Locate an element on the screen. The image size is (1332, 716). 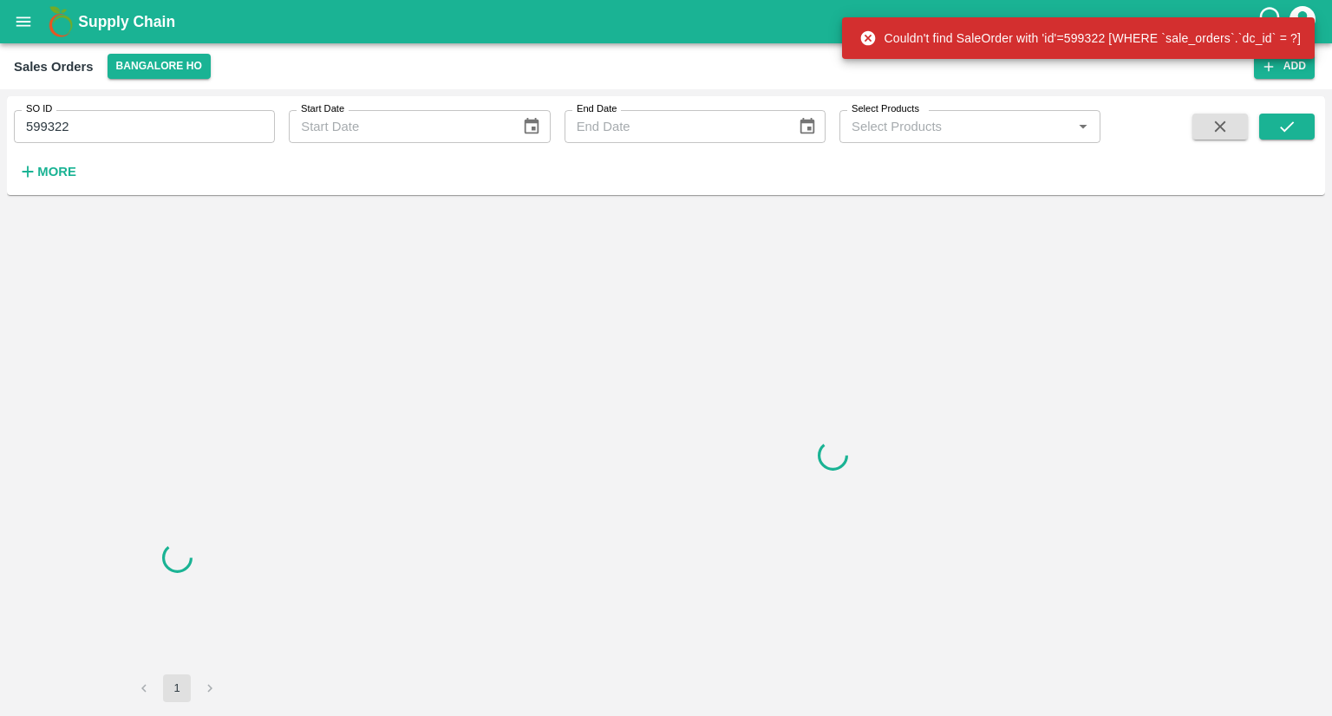
button: open drawer is located at coordinates (23, 22).